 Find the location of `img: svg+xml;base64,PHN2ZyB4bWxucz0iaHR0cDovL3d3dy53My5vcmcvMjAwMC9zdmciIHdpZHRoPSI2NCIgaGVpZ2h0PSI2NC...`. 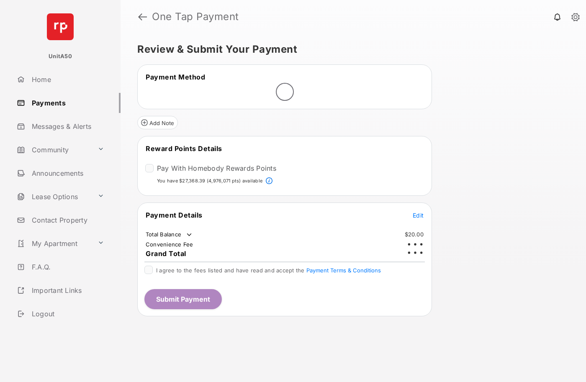

img: svg+xml;base64,PHN2ZyB4bWxucz0iaHR0cDovL3d3dy53My5vcmcvMjAwMC9zdmciIHdpZHRoPSI2NCIgaGVpZ2h0PSI2NC... is located at coordinates (60, 27).